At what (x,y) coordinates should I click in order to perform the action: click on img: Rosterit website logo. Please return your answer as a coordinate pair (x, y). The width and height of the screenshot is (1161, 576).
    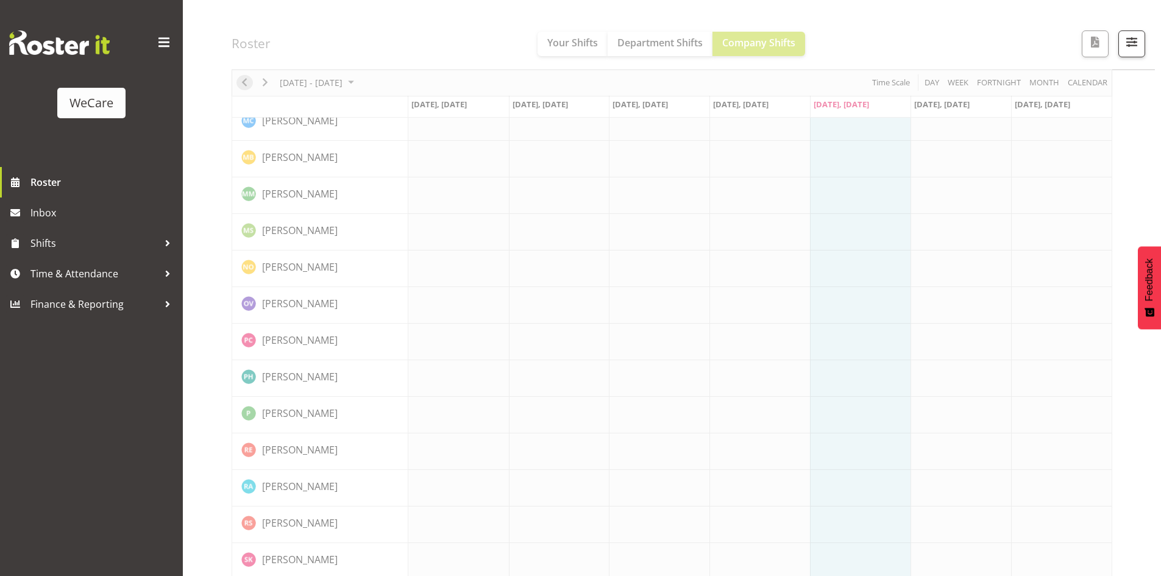
    Looking at the image, I should click on (59, 43).